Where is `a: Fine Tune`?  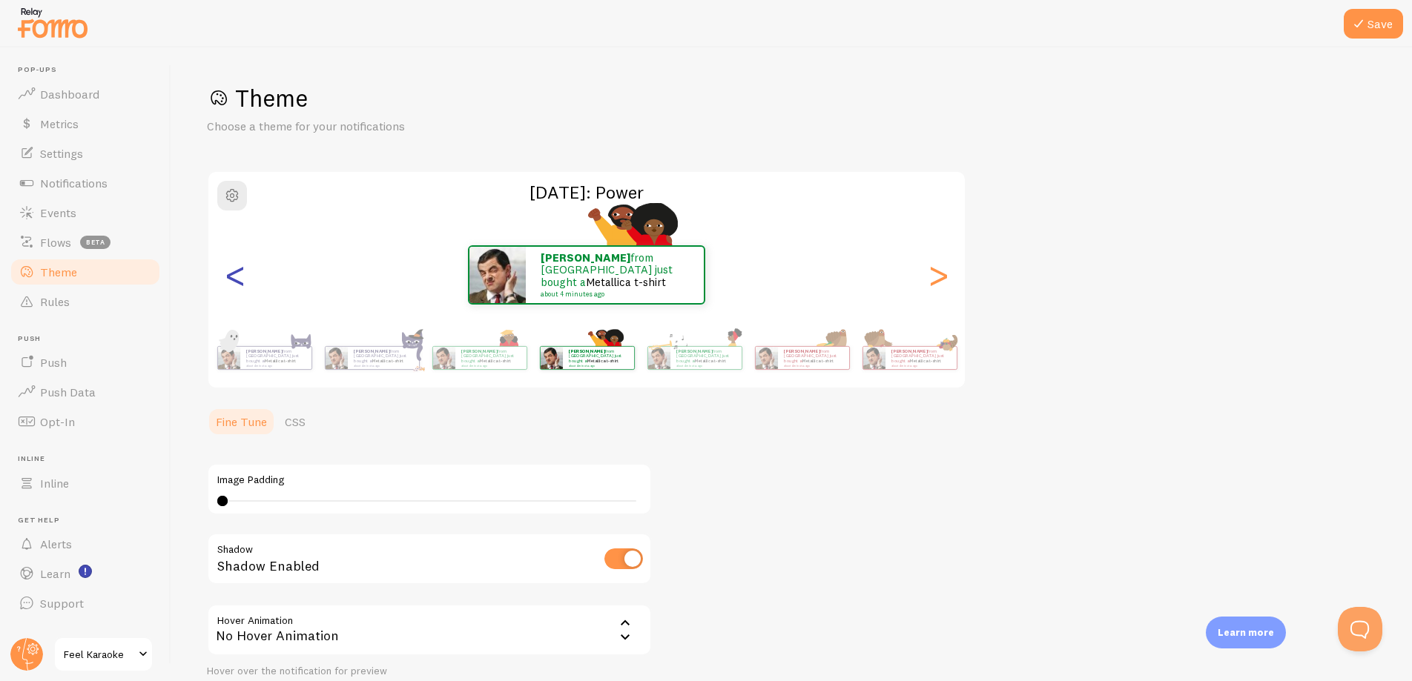
a: Fine Tune is located at coordinates (241, 422).